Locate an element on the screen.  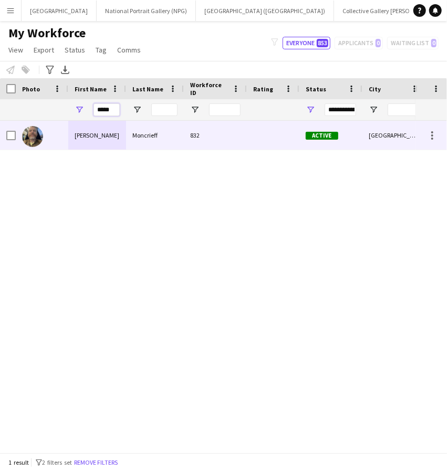
div: Moncrieff is located at coordinates (155, 135).